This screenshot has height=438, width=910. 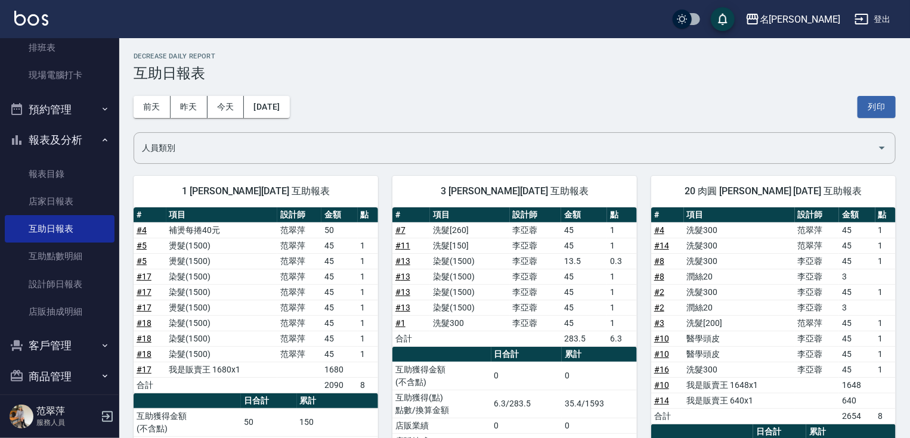 What do you see at coordinates (60, 256) in the screenshot?
I see `a: 互助點數明細` at bounding box center [60, 256].